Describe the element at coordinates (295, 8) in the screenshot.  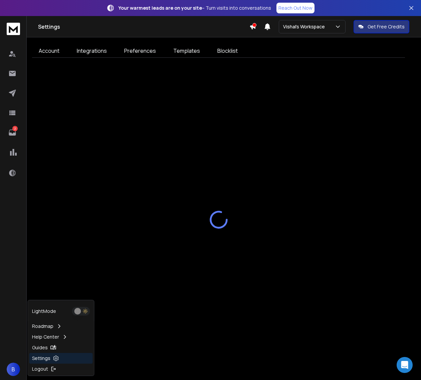
I see `a: Reach Out Now` at that location.